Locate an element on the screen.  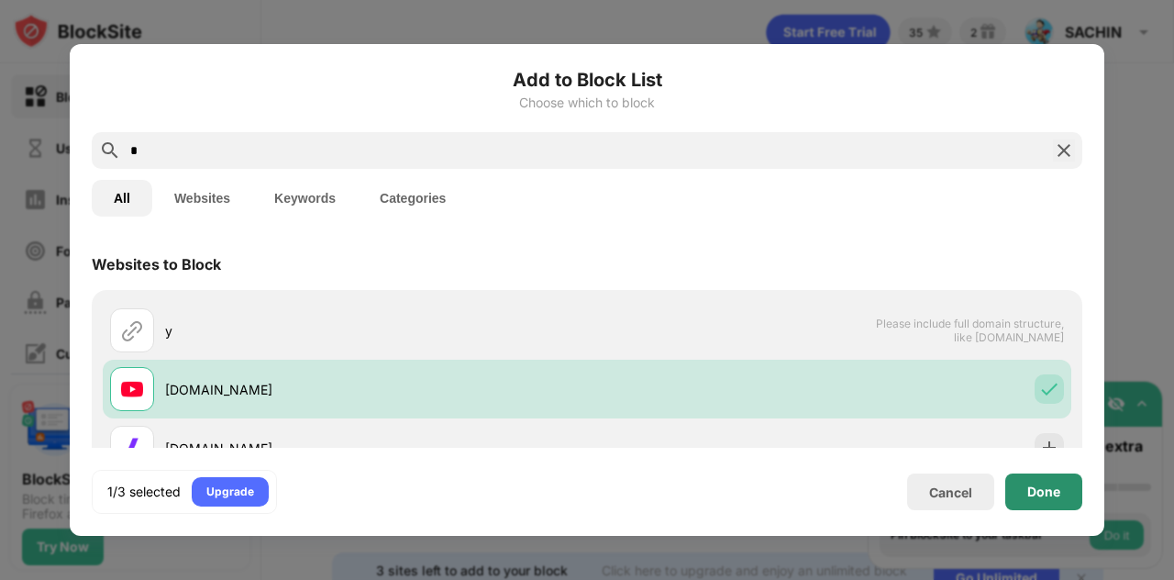
div: Websites to Block is located at coordinates (156, 264).